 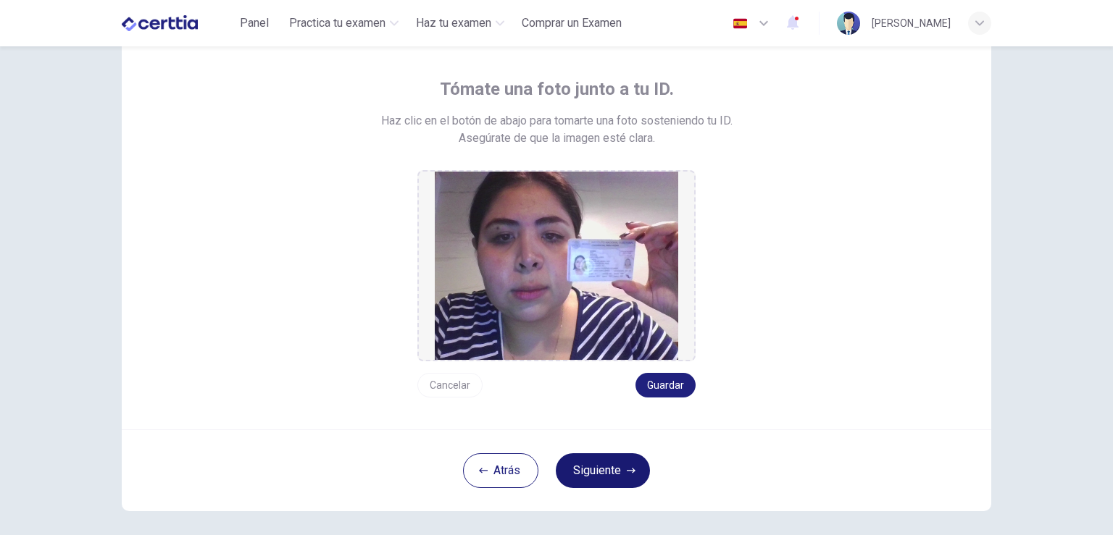 What do you see at coordinates (572, 23) in the screenshot?
I see `a: Comprar un Examen` at bounding box center [572, 23].